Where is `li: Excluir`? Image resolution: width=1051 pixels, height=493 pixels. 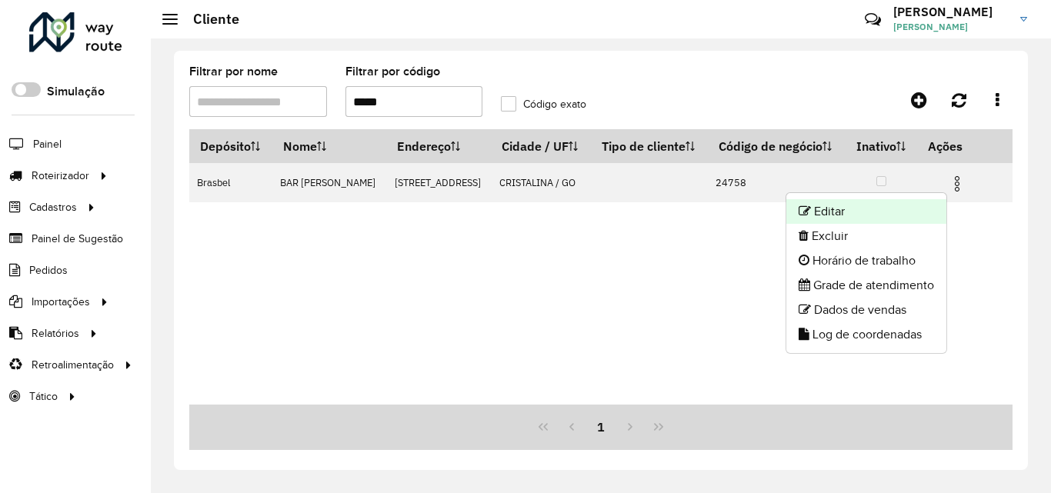 li: Excluir is located at coordinates (867, 236).